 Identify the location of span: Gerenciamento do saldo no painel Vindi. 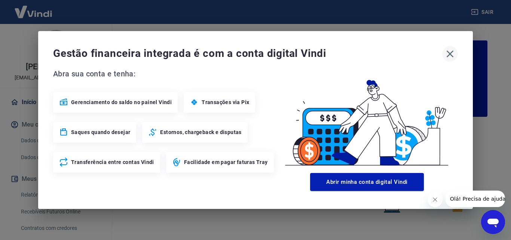
(121, 102).